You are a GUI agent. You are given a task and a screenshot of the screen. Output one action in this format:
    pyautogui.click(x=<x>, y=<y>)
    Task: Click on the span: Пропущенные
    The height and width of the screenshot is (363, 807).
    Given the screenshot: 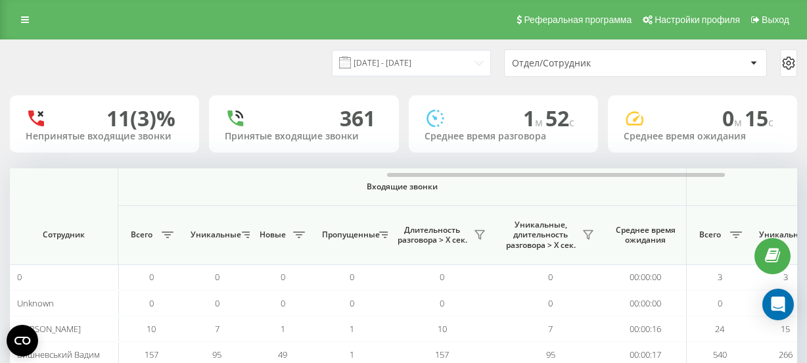 What is the action you would take?
    pyautogui.click(x=349, y=235)
    